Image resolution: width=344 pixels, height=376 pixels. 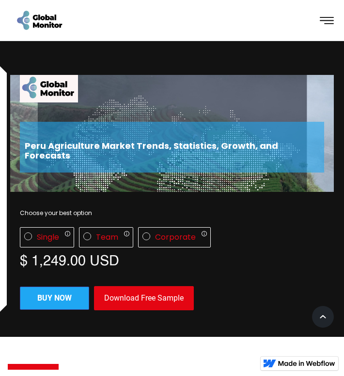 What do you see at coordinates (54, 299) in the screenshot?
I see `a: Buy now` at bounding box center [54, 299].